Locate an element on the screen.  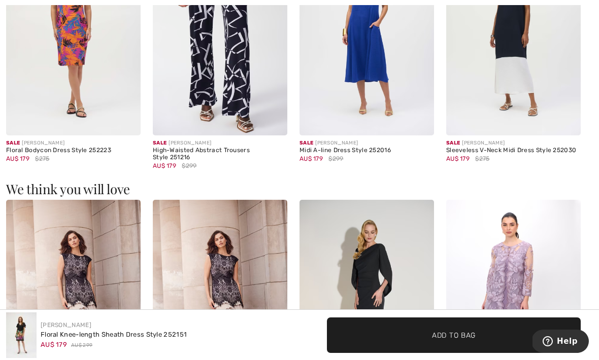
div: Midi A-line Dress Style 252016 is located at coordinates (367, 151).